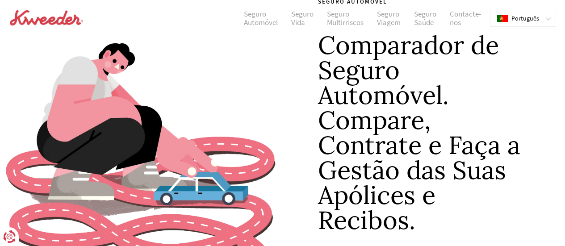 This screenshot has height=246, width=565. Describe the element at coordinates (345, 18) in the screenshot. I see `a: Seguro Multirriscos` at that location.